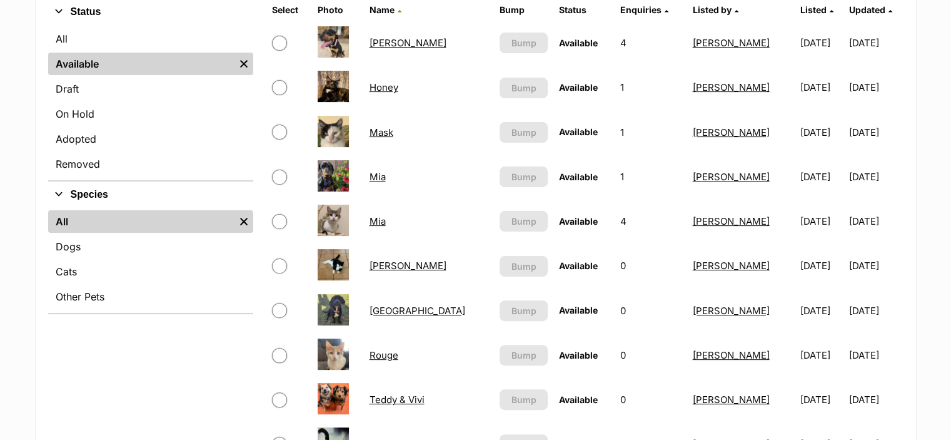  What do you see at coordinates (384, 87) in the screenshot?
I see `a: Honey` at bounding box center [384, 87].